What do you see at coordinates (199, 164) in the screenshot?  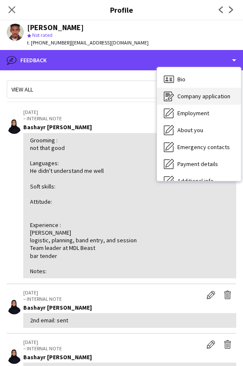 I see `div: Payment details` at bounding box center [199, 164].